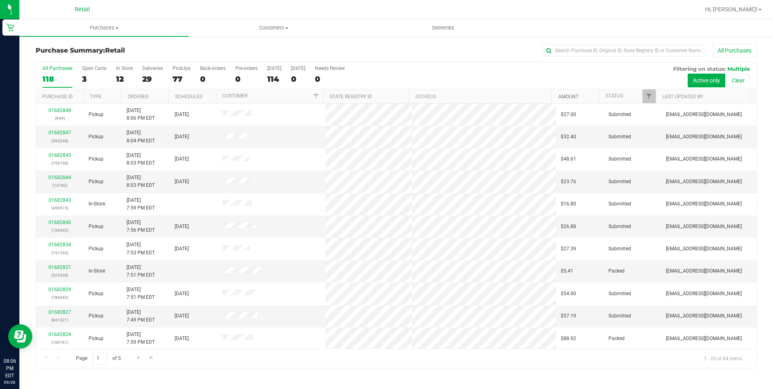 The width and height of the screenshot is (773, 389). I want to click on a: 01682829, so click(60, 289).